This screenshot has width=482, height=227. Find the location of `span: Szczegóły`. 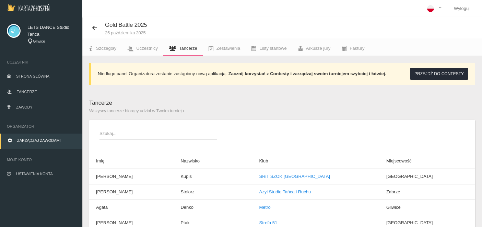

span: Szczegóły is located at coordinates (106, 48).